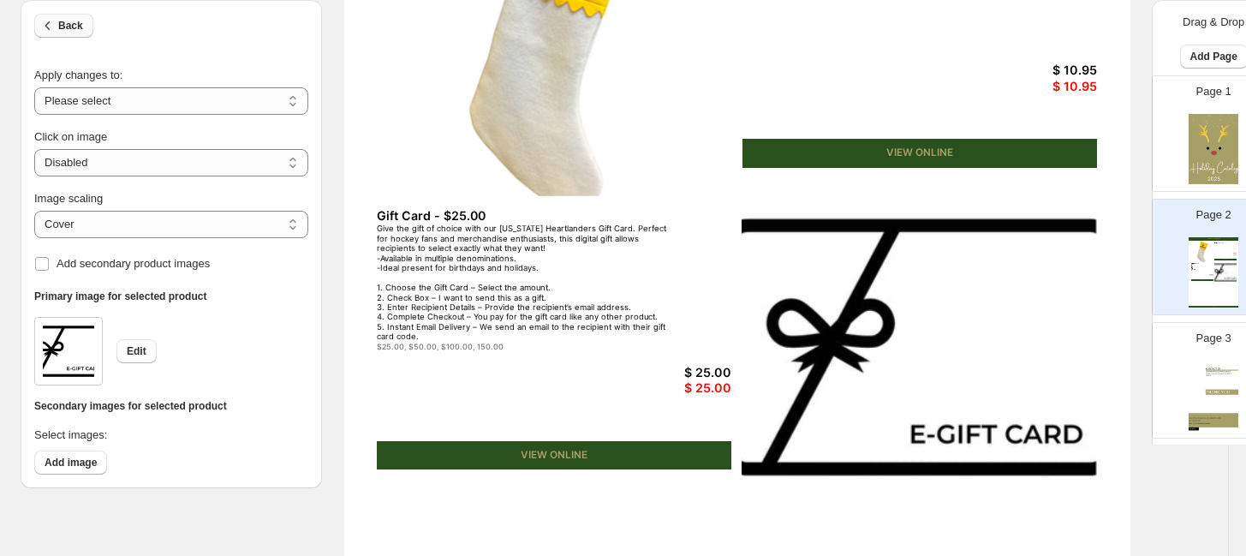 The width and height of the screenshot is (1246, 556). Describe the element at coordinates (1214, 307) in the screenshot. I see `div: | Page undefined` at that location.